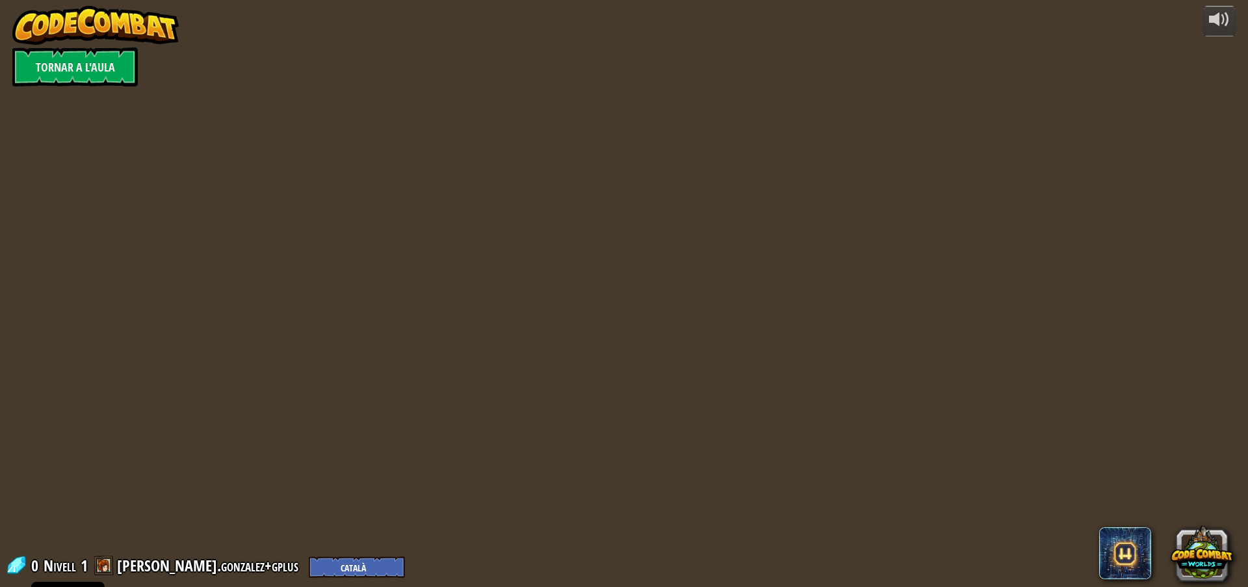 Image resolution: width=1248 pixels, height=587 pixels. I want to click on span: 1, so click(84, 566).